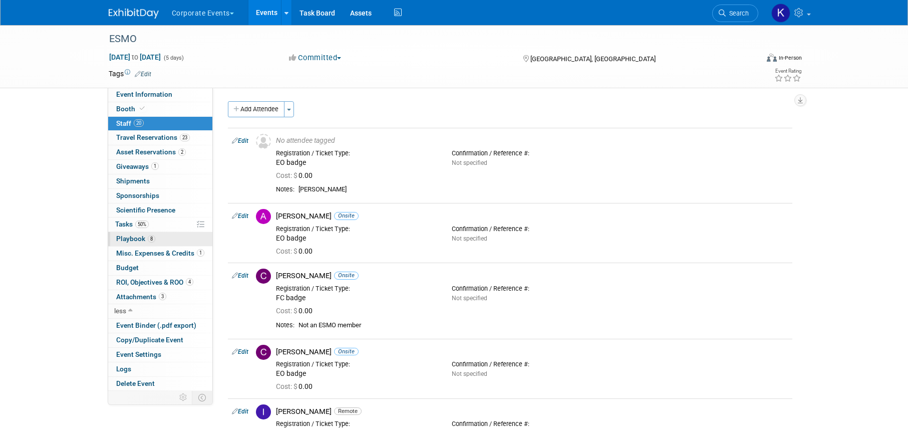 The image size is (908, 429). I want to click on span: 20, so click(139, 123).